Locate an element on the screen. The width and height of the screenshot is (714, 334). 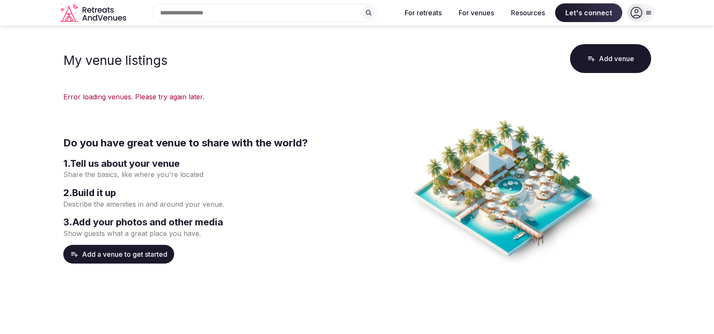
div: Error loading venues. Please try again later. is located at coordinates (357, 97).